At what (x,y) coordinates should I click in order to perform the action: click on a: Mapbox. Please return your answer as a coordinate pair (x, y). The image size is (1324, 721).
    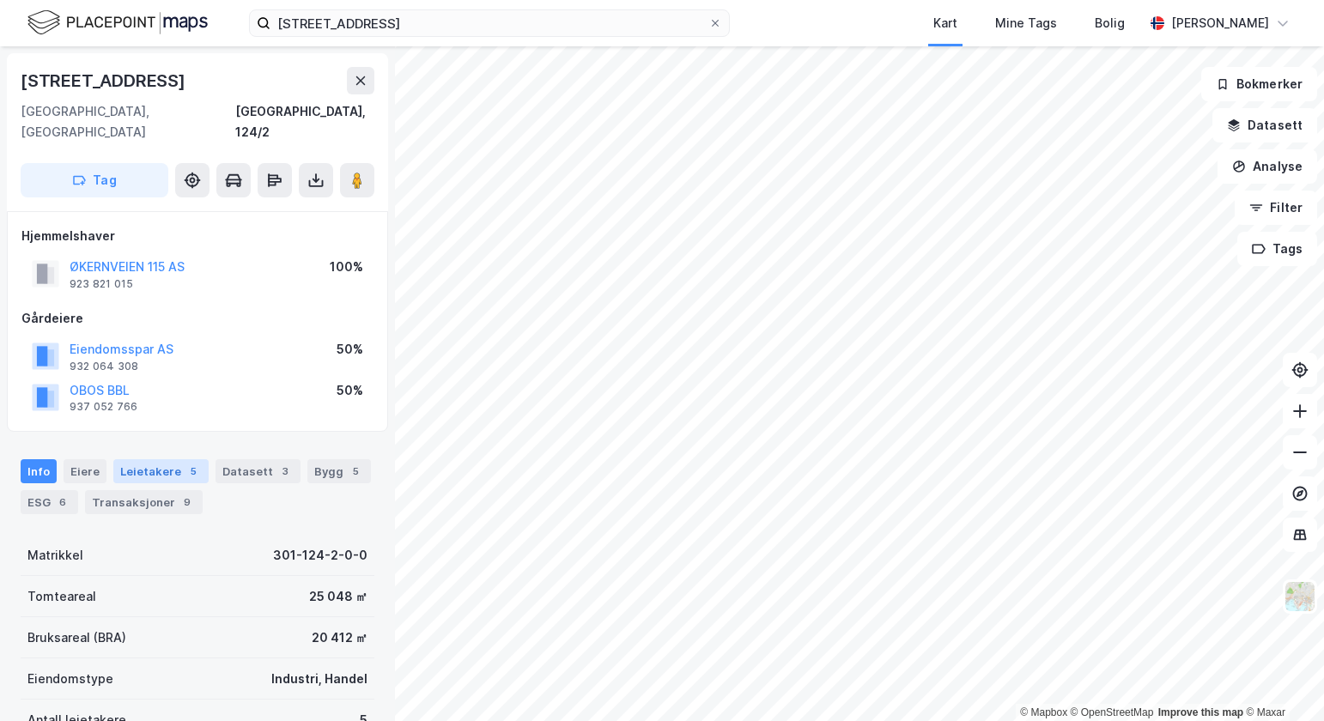
    Looking at the image, I should click on (1043, 713).